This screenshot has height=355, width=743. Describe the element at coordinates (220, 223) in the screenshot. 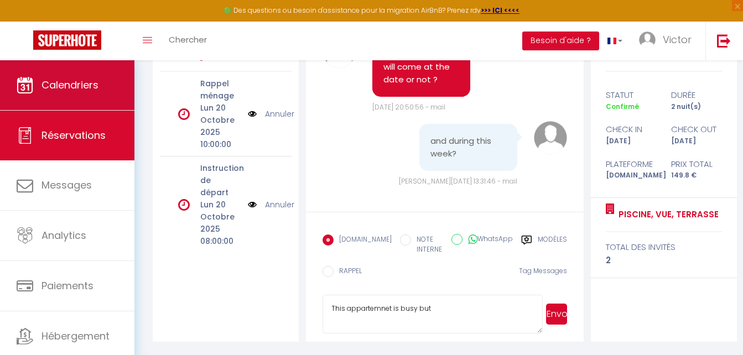

I see `p: Lun 20 Octobre 2025 08:00:00` at that location.